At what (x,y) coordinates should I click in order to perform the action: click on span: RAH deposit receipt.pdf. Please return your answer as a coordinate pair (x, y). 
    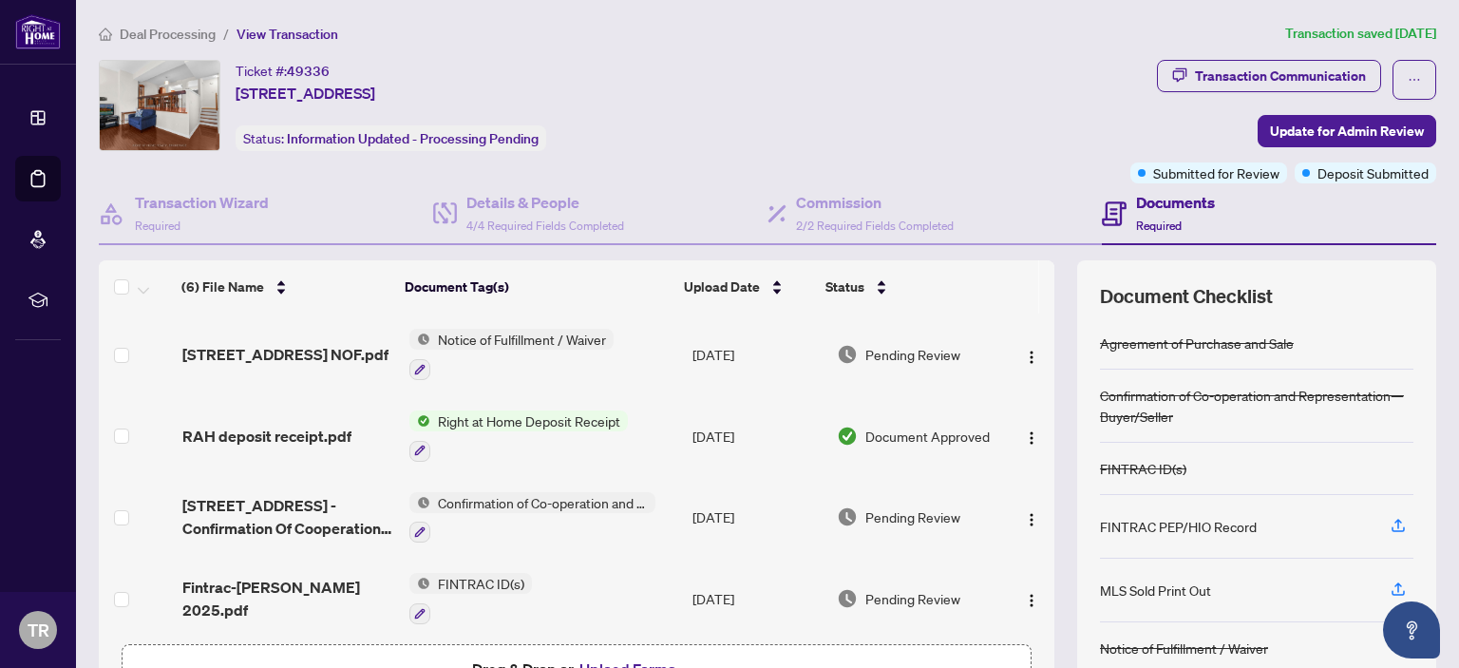
    Looking at the image, I should click on (267, 436).